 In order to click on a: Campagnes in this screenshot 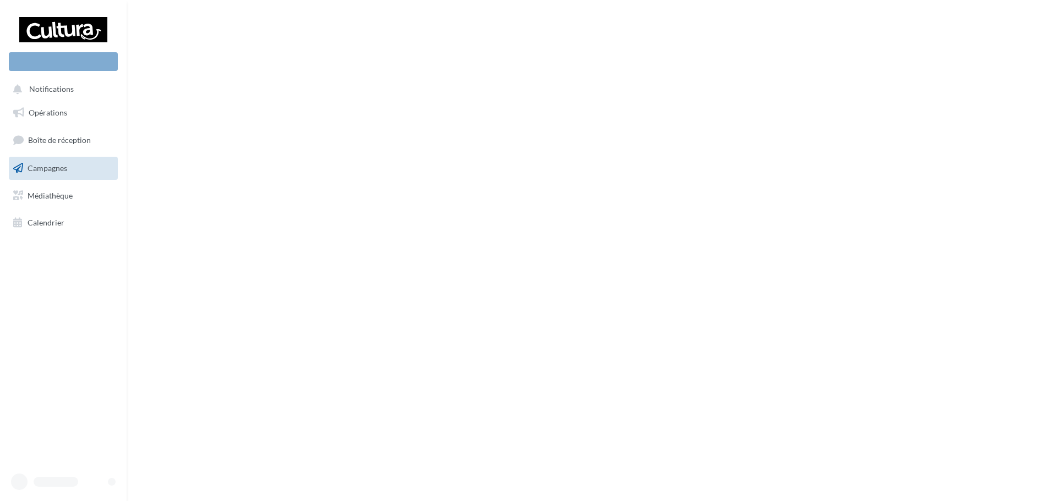, I will do `click(63, 168)`.